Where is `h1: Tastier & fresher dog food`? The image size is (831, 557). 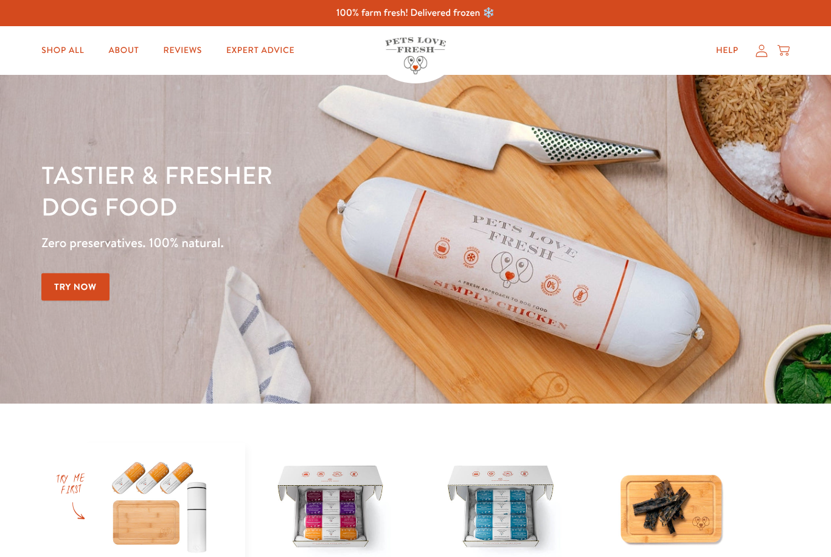
h1: Tastier & fresher dog food is located at coordinates (291, 190).